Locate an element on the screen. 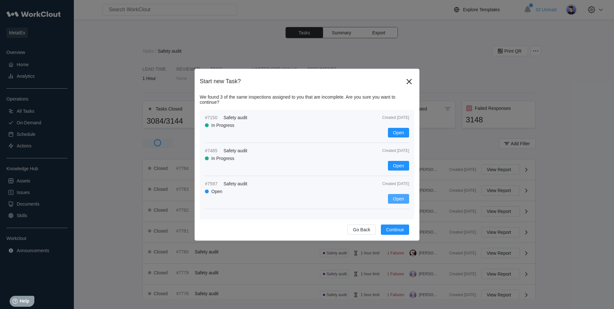  div: Open is located at coordinates (221, 191).